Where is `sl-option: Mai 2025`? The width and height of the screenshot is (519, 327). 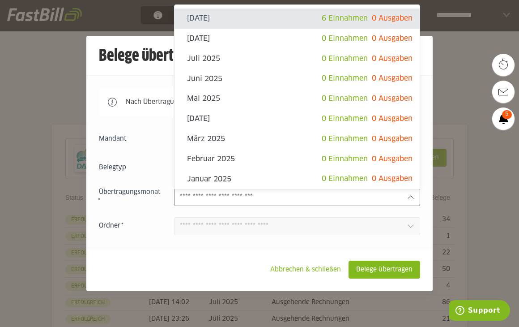 sl-option: Mai 2025 is located at coordinates (297, 98).